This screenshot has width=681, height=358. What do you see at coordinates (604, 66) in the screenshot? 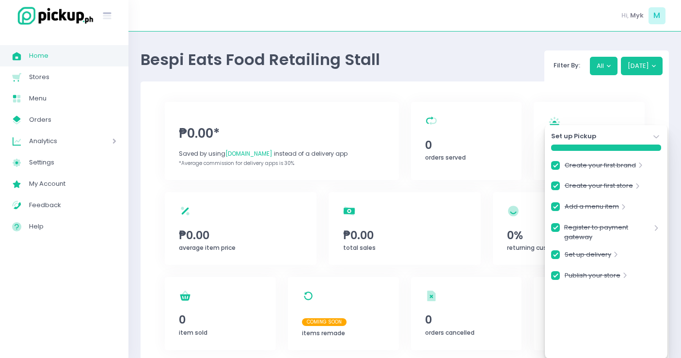
I see `button: All` at bounding box center [604, 66].